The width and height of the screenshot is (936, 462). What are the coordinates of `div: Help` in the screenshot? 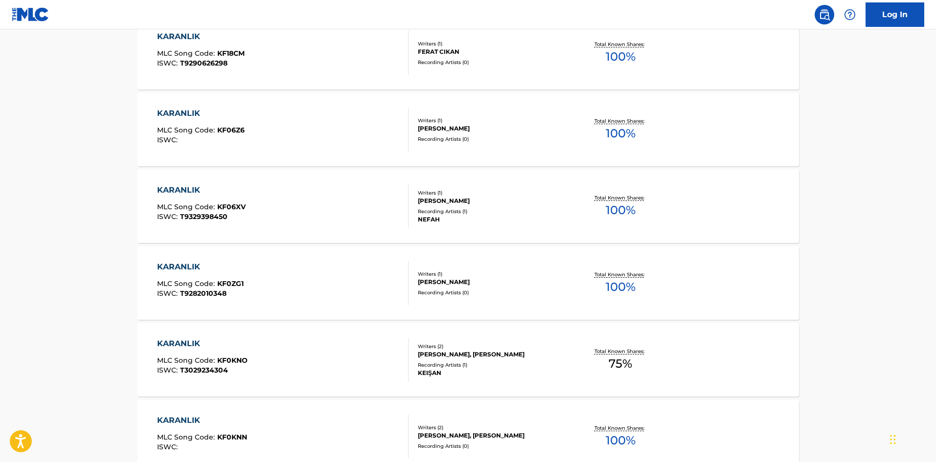 It's located at (849, 15).